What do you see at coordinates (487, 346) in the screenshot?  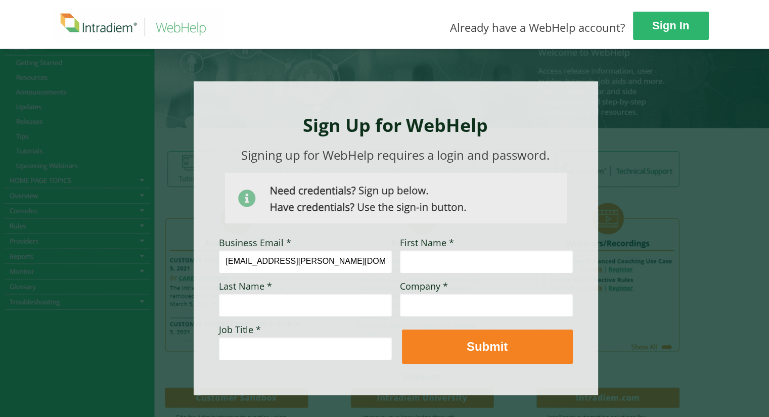 I see `strong: Submit` at bounding box center [487, 346].